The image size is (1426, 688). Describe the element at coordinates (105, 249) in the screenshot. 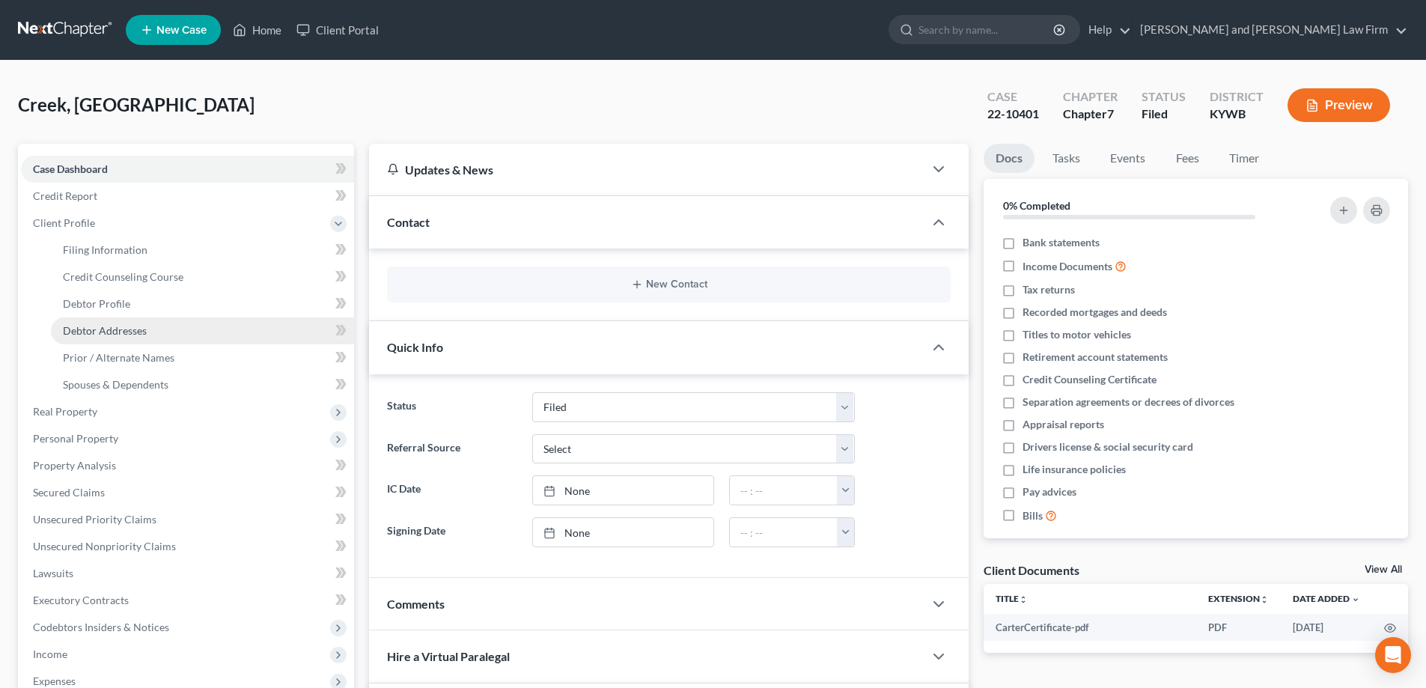

I see `span: Filing Information` at that location.